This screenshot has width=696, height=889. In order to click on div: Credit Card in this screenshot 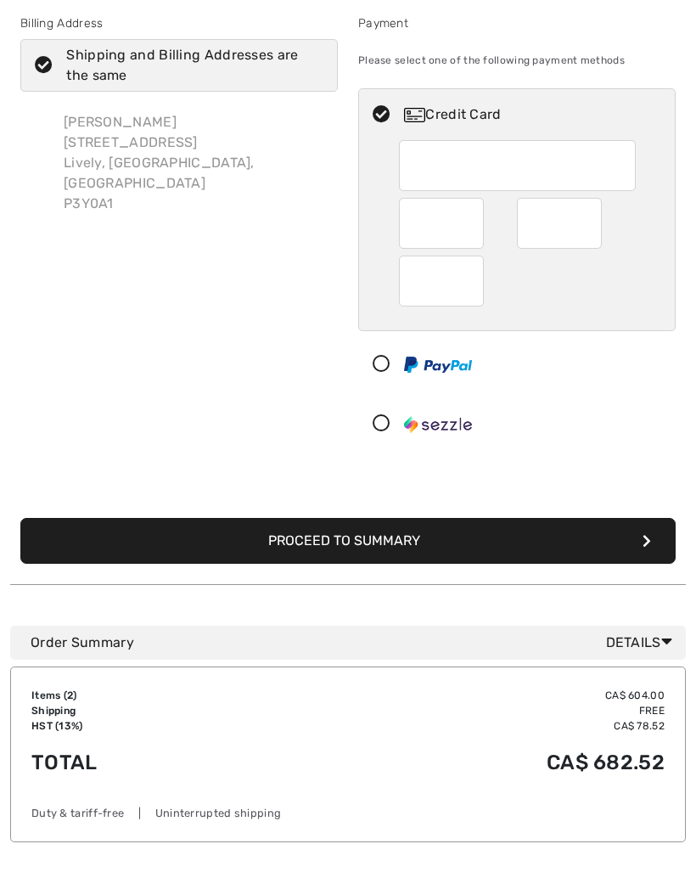, I will do `click(534, 115)`.